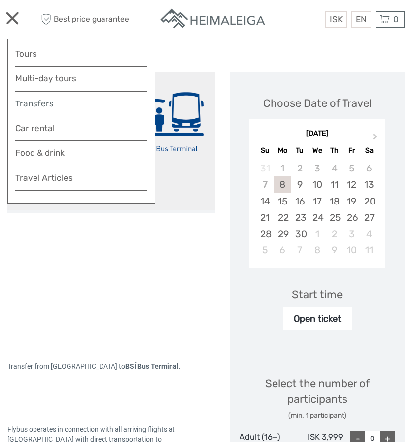  Describe the element at coordinates (318, 103) in the screenshot. I see `div: Choose Date of Travel` at that location.